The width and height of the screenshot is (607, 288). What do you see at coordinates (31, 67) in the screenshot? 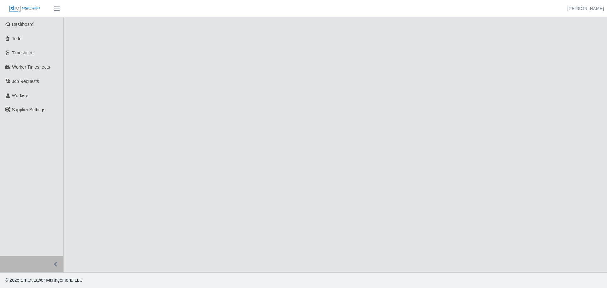
I see `span: Worker Timesheets` at bounding box center [31, 67].